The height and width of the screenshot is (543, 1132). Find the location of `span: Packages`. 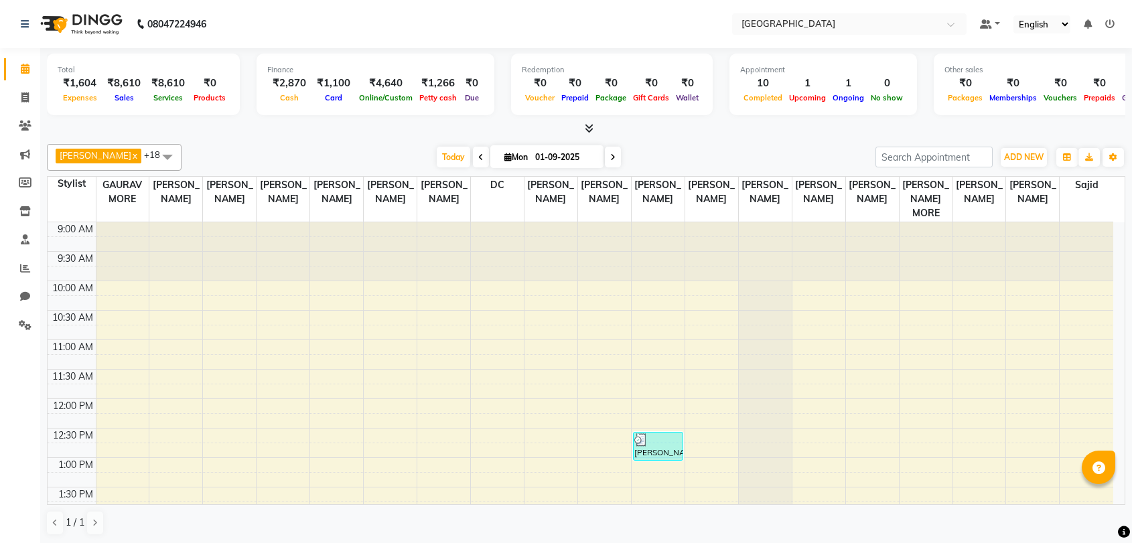

span: Packages is located at coordinates (965, 98).